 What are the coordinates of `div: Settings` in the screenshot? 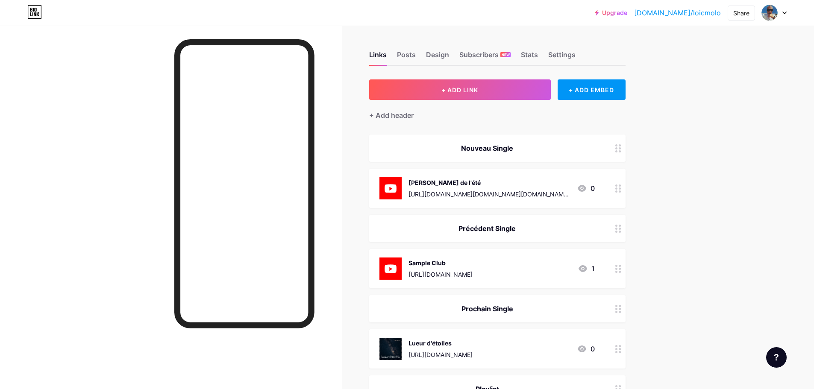 It's located at (562, 57).